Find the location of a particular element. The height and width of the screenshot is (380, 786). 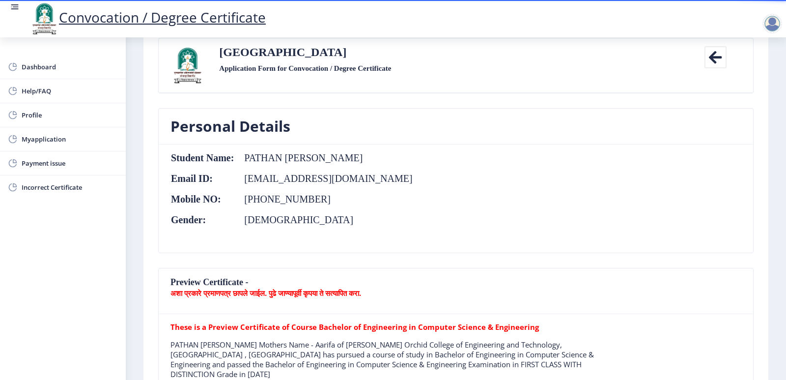

span: Profile is located at coordinates (70, 115).